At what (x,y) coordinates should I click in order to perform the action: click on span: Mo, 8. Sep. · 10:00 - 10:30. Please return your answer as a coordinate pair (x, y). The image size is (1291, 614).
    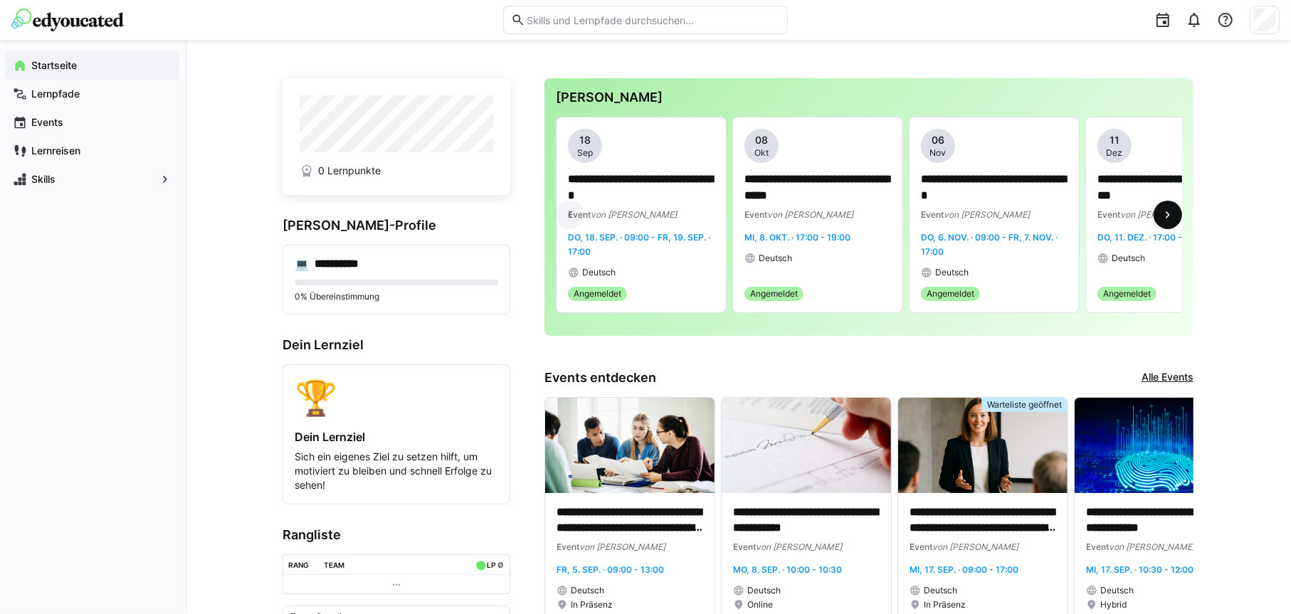
    Looking at the image, I should click on (787, 569).